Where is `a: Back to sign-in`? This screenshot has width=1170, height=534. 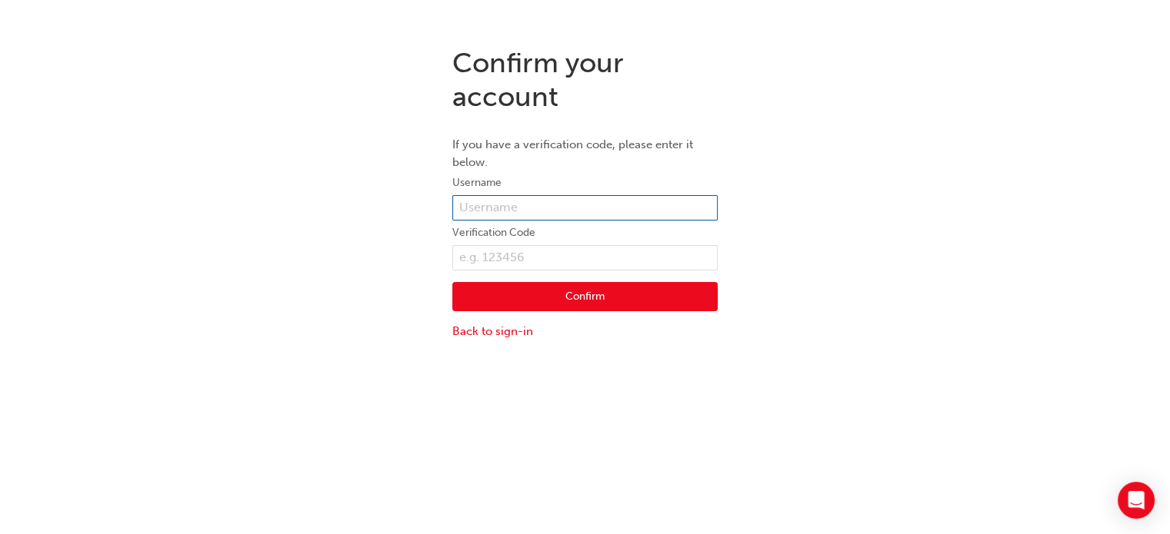 a: Back to sign-in is located at coordinates (584, 331).